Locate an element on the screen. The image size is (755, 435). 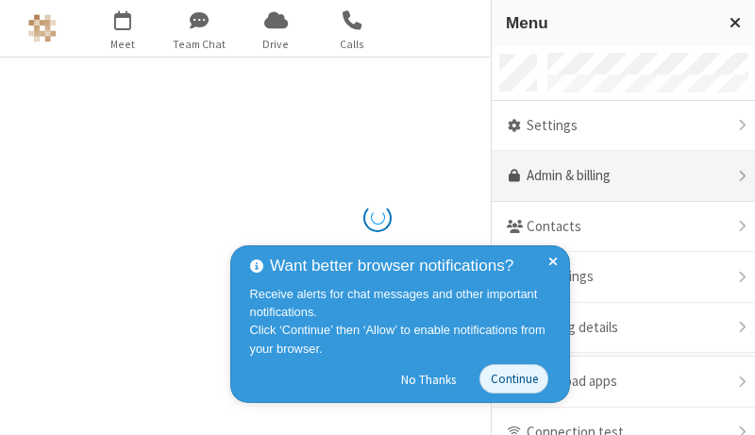
span: Calls is located at coordinates (352, 44).